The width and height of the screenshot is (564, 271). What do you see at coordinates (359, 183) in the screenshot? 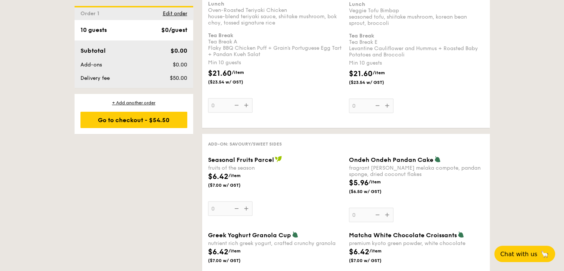
I see `span: $5.96` at bounding box center [359, 183].